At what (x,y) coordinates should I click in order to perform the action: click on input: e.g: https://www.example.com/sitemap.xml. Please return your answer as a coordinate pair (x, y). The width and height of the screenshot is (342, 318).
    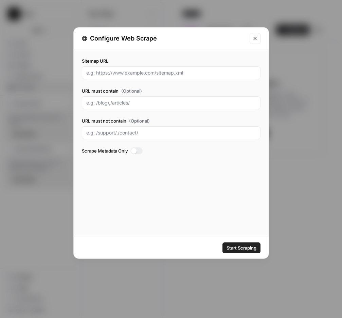
    Looking at the image, I should click on (171, 73).